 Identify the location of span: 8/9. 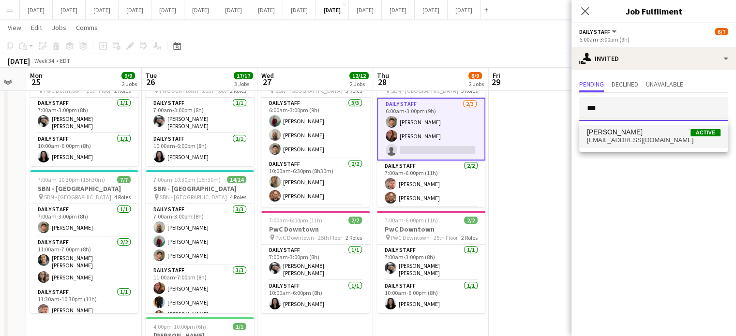
(475, 76).